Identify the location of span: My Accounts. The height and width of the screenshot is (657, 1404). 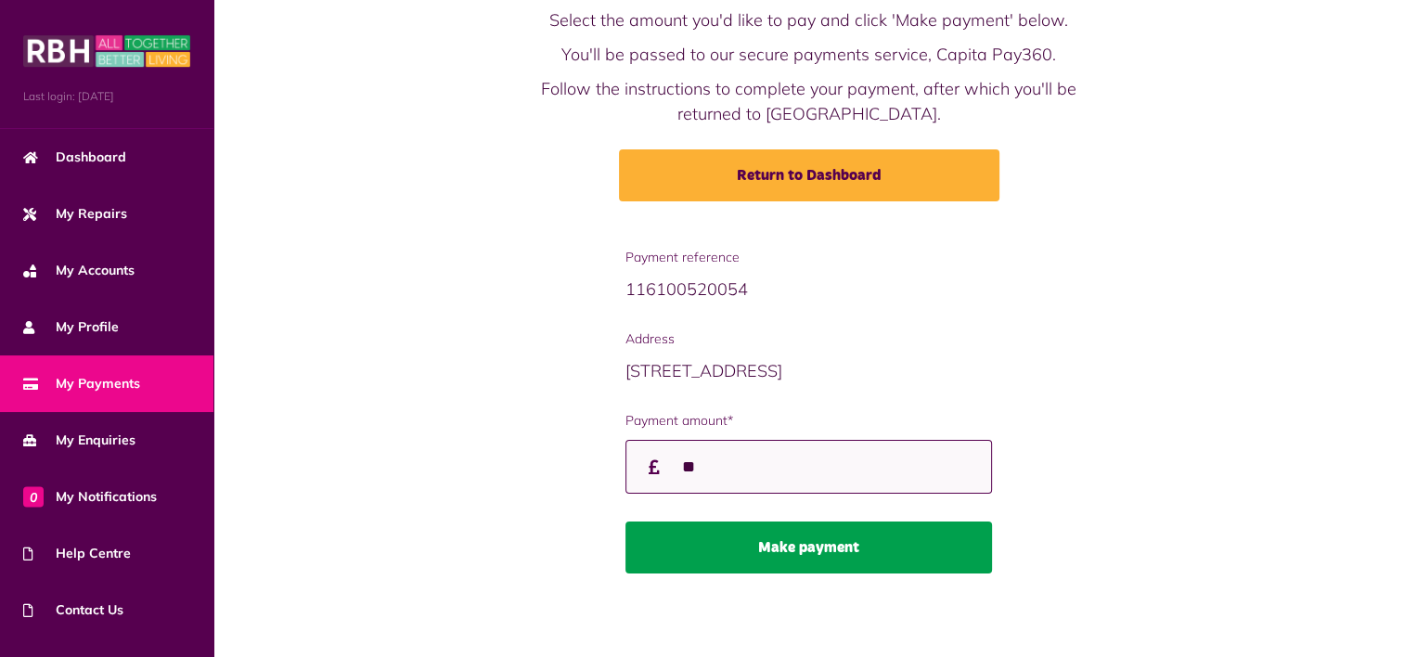
(79, 270).